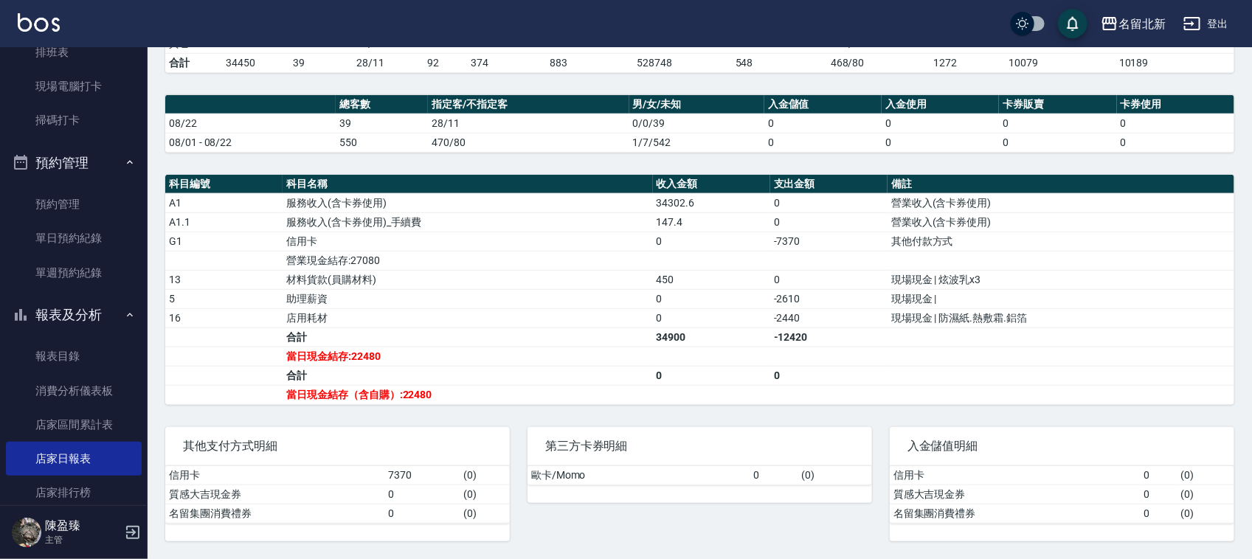 The width and height of the screenshot is (1252, 559). What do you see at coordinates (878, 63) in the screenshot?
I see `td: 468/80` at bounding box center [878, 63].